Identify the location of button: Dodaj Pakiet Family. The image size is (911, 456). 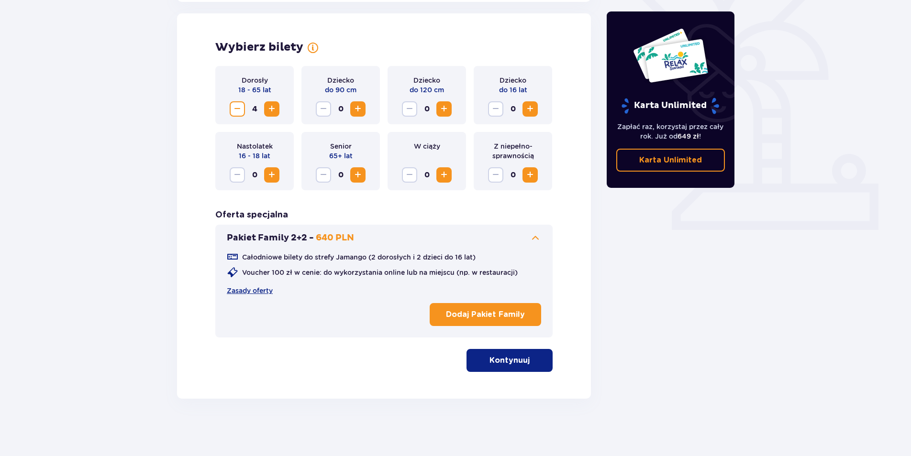
(485, 315).